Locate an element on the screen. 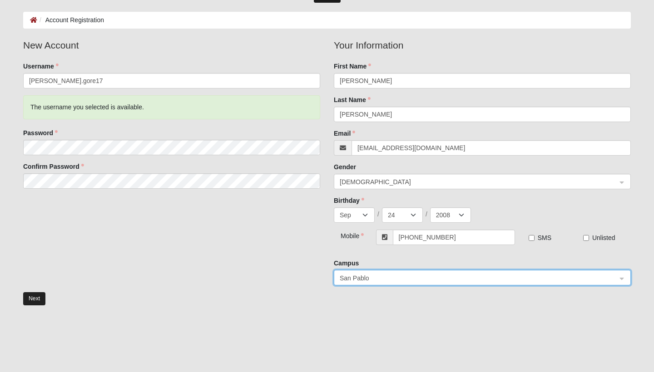 The width and height of the screenshot is (654, 372). label: Campus is located at coordinates (346, 263).